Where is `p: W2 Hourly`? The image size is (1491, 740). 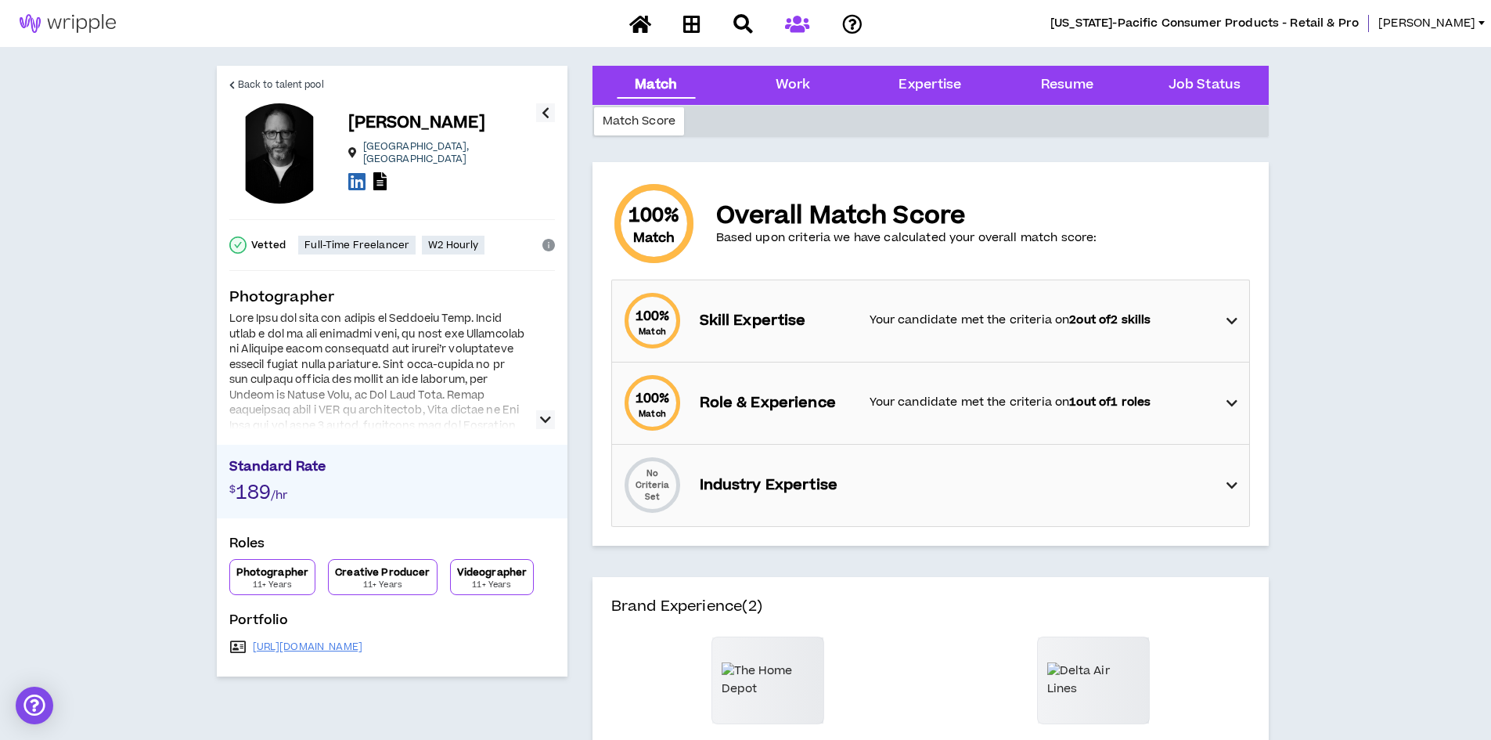 p: W2 Hourly is located at coordinates (453, 245).